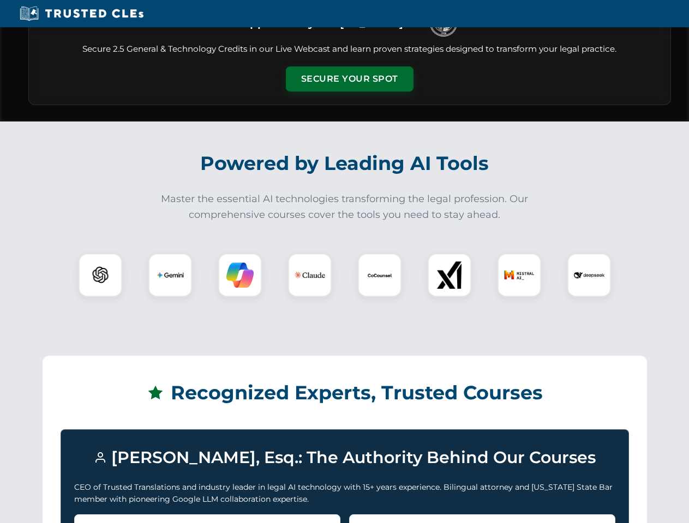  Describe the element at coordinates (240, 275) in the screenshot. I see `div: Copilot` at that location.